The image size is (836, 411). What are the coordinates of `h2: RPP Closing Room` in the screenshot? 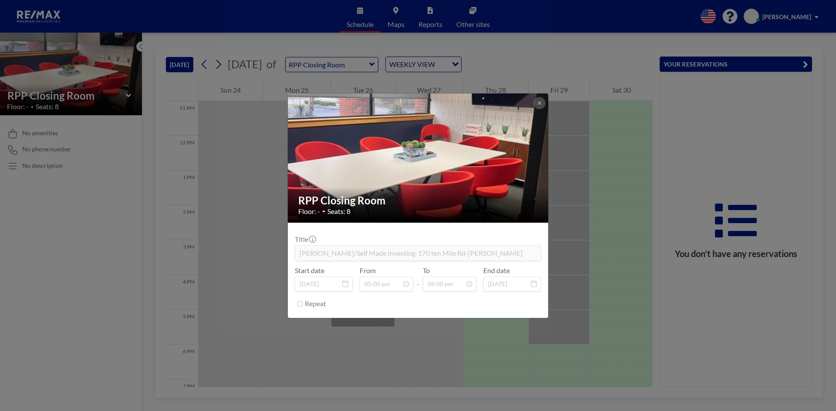 It's located at (418, 201).